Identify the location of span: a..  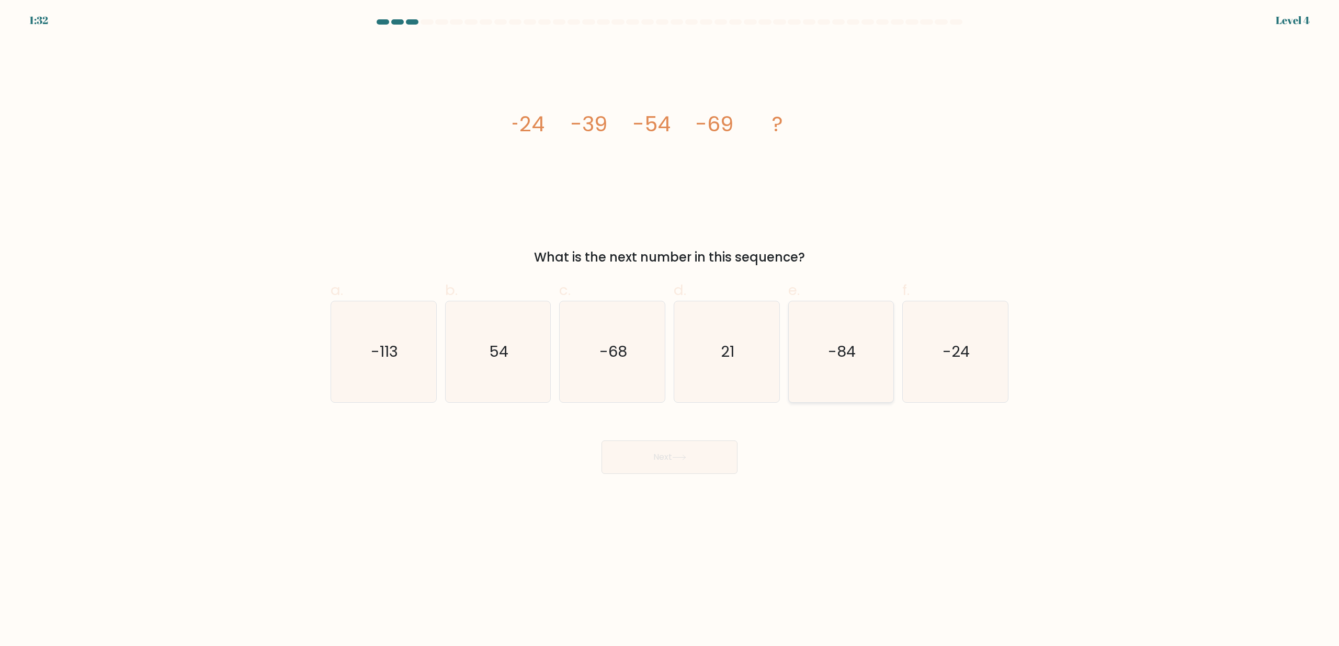
(337, 290).